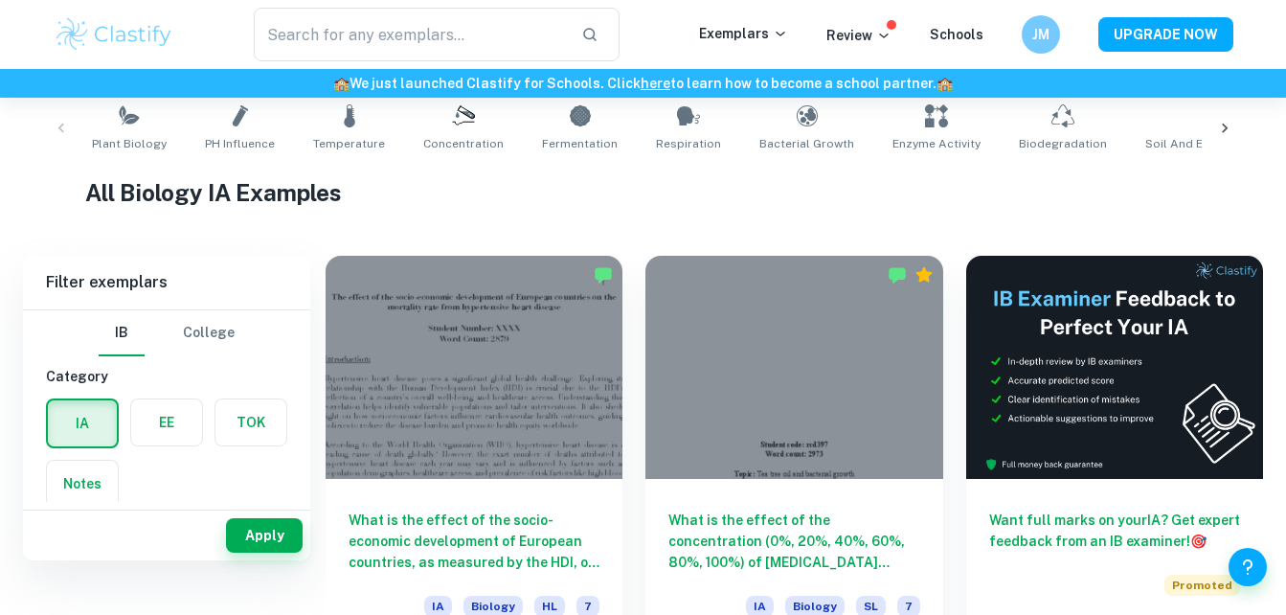  I want to click on span: Biodegradation, so click(1063, 144).